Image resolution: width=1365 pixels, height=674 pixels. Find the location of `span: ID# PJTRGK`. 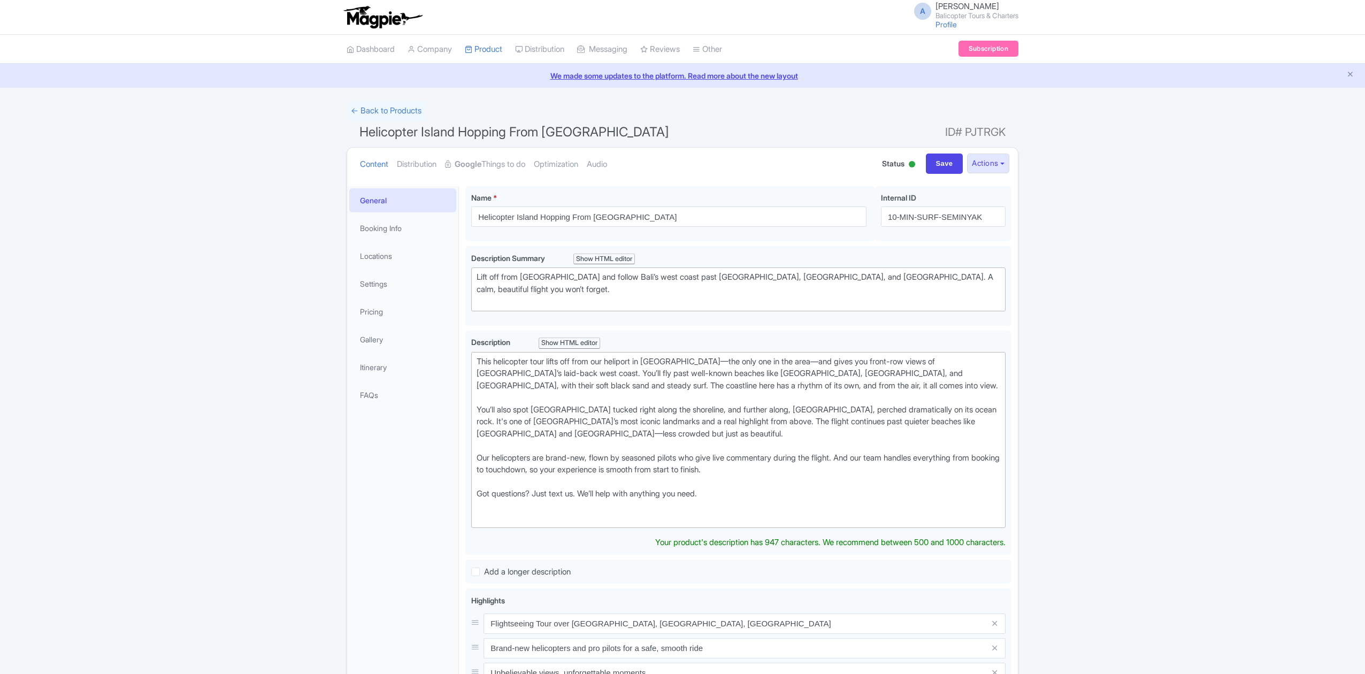

span: ID# PJTRGK is located at coordinates (975, 132).